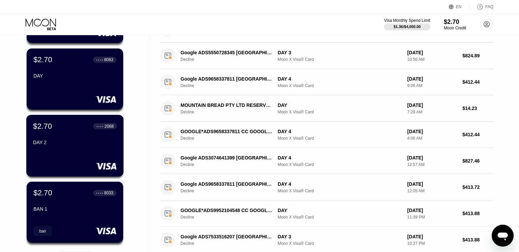  What do you see at coordinates (108, 60) in the screenshot?
I see `div: 8063` at bounding box center [108, 60].